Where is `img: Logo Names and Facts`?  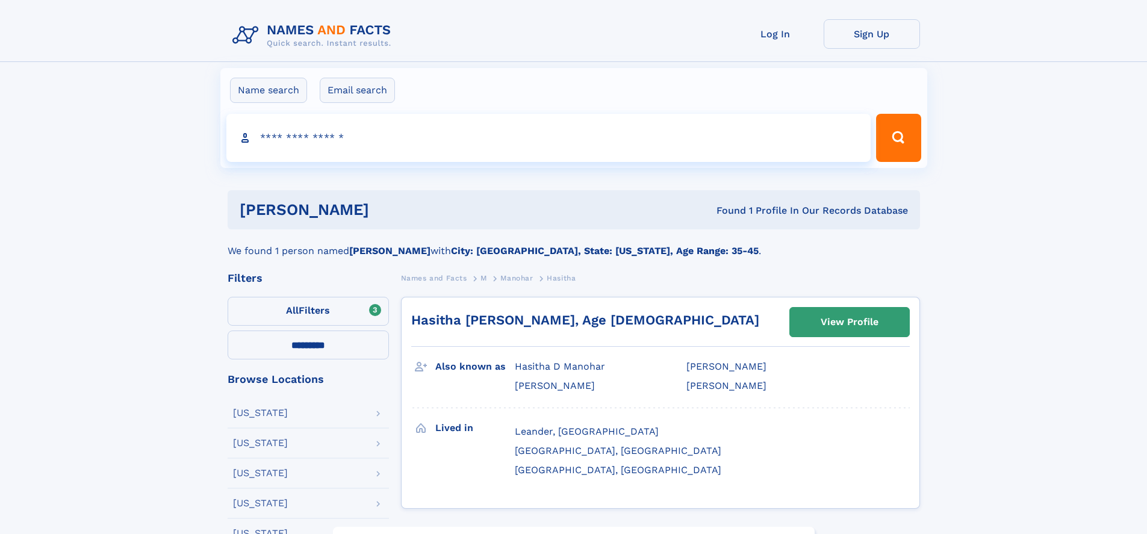
img: Logo Names and Facts is located at coordinates (314, 36).